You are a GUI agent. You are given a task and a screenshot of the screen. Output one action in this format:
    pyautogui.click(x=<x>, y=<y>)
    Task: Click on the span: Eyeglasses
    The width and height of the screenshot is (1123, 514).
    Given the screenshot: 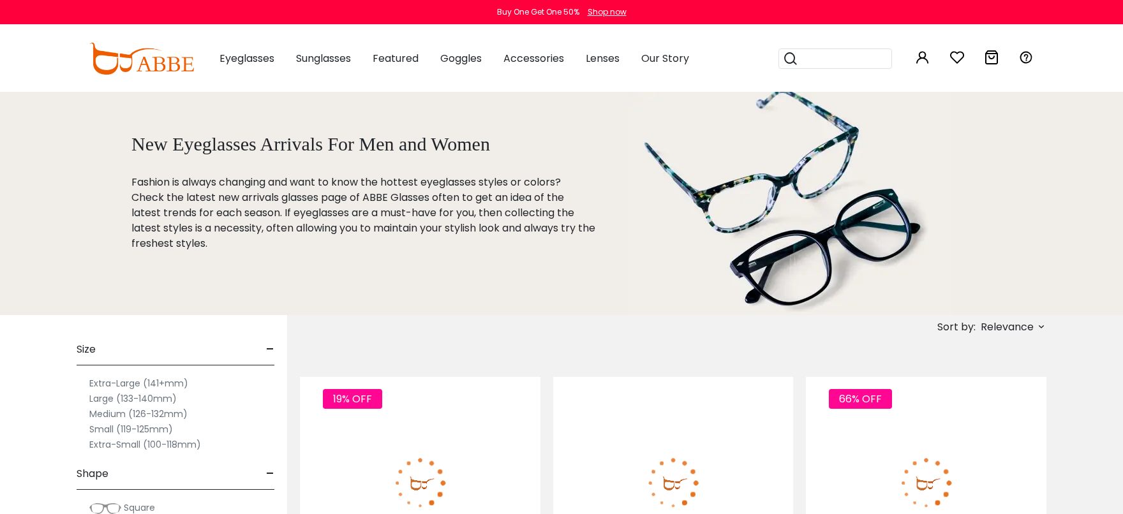 What is the action you would take?
    pyautogui.click(x=247, y=58)
    